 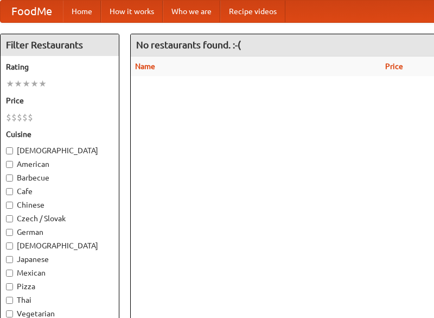 What do you see at coordinates (132, 11) in the screenshot?
I see `a: How it works` at bounding box center [132, 11].